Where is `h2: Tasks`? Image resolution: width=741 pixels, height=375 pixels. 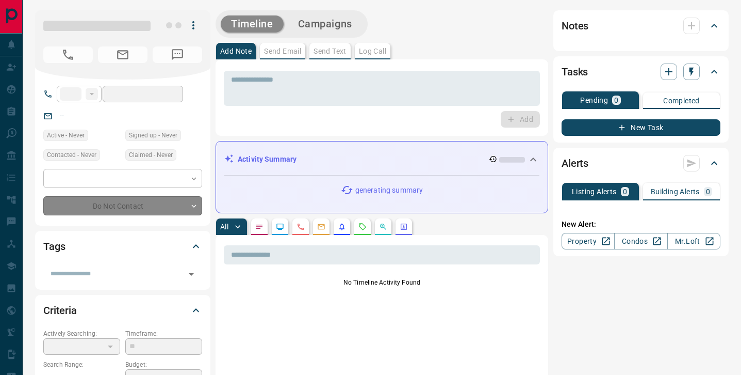
h2: Tasks is located at coordinates (575, 72).